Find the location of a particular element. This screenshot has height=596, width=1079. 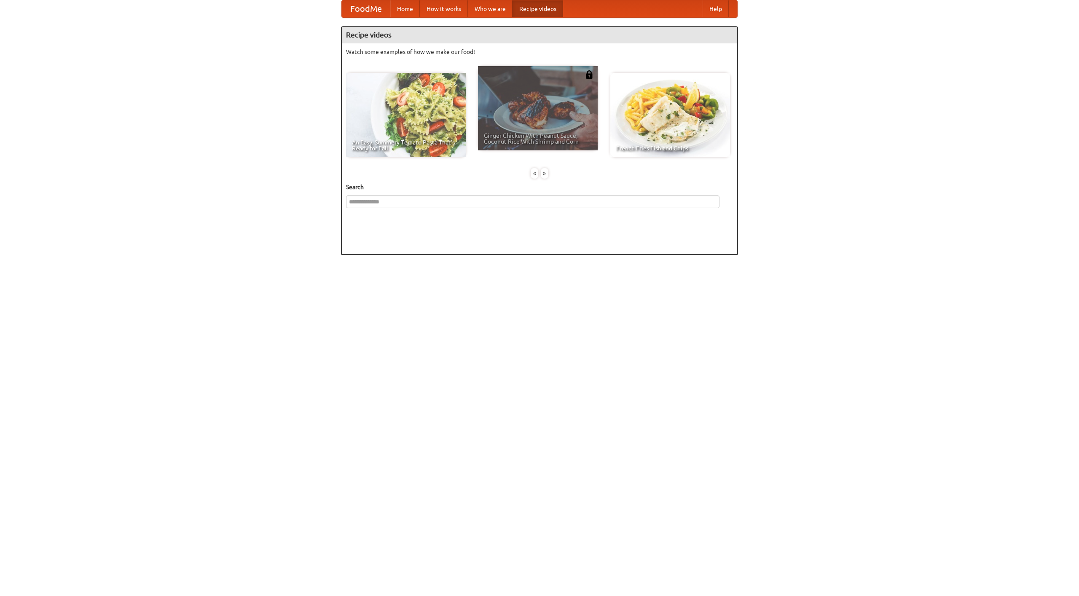

span: An Easy, Summery Tomato Pasta That's Ready for Fall is located at coordinates (406, 145).